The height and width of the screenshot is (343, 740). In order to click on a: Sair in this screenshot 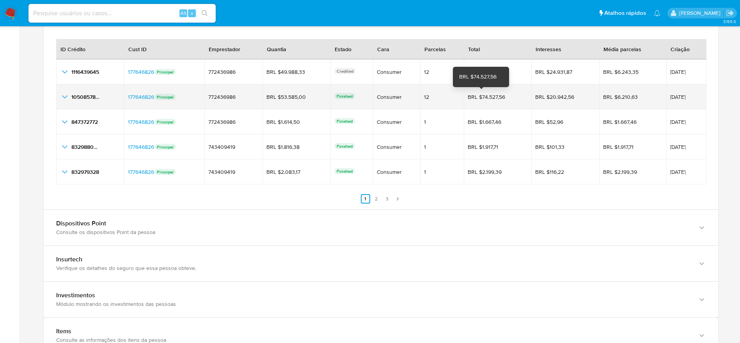, I will do `click(730, 13)`.